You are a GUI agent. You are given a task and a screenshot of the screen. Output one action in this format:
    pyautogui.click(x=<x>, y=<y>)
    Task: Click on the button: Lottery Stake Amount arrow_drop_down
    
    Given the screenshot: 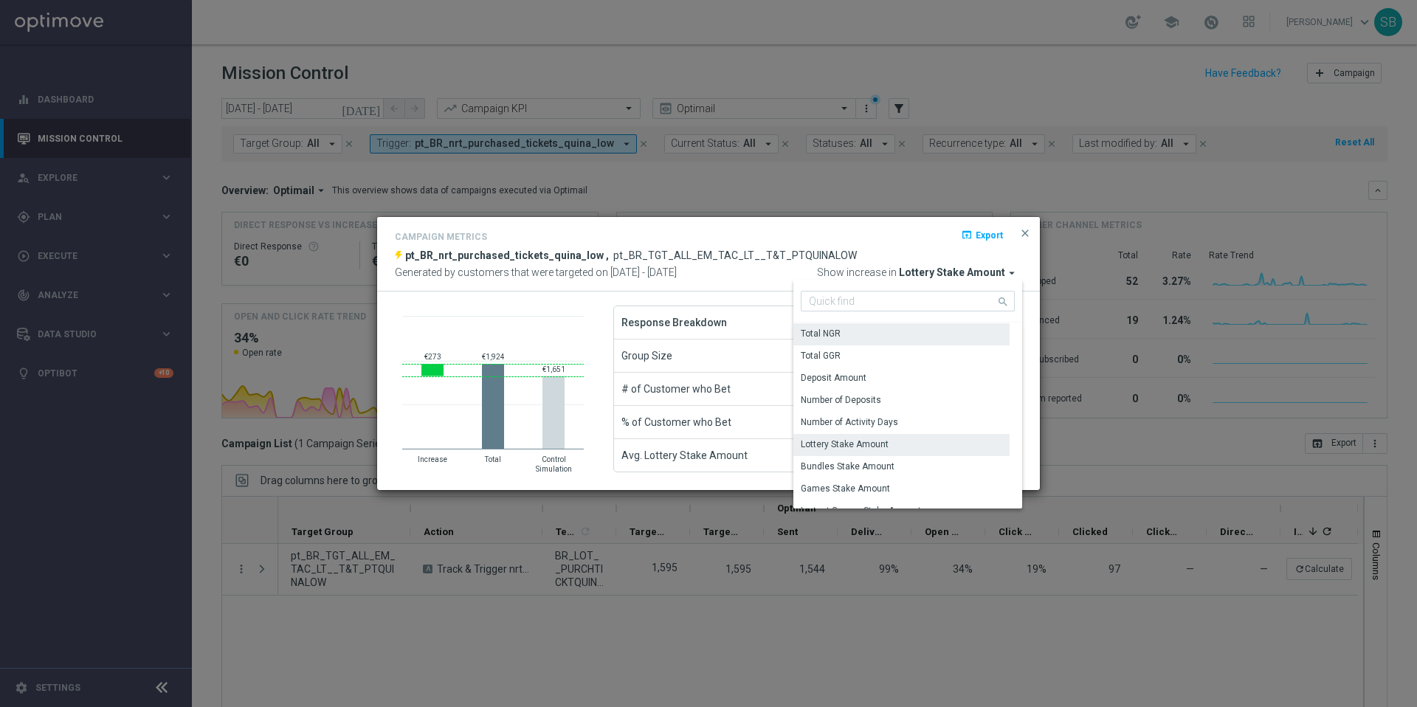 What is the action you would take?
    pyautogui.click(x=960, y=273)
    